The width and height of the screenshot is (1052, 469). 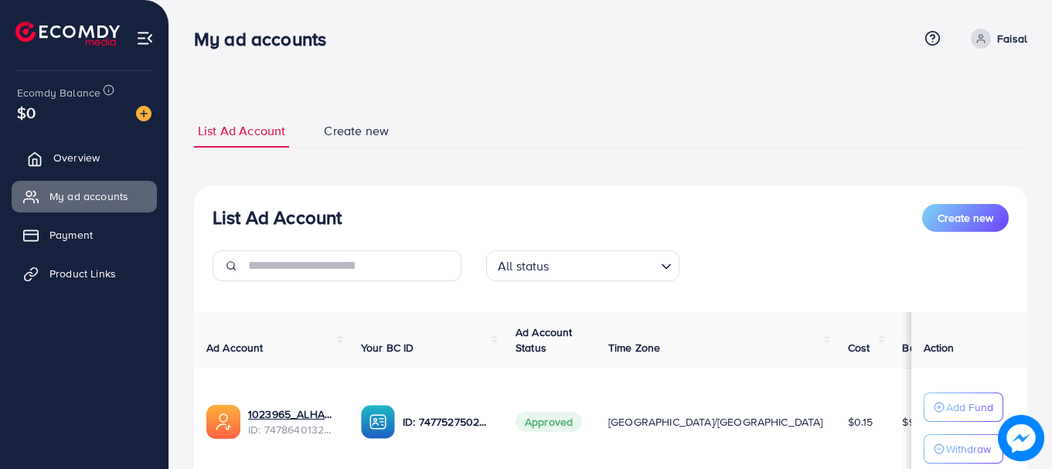 I want to click on img: ic-ba-acc.ded83a64.svg, so click(x=378, y=422).